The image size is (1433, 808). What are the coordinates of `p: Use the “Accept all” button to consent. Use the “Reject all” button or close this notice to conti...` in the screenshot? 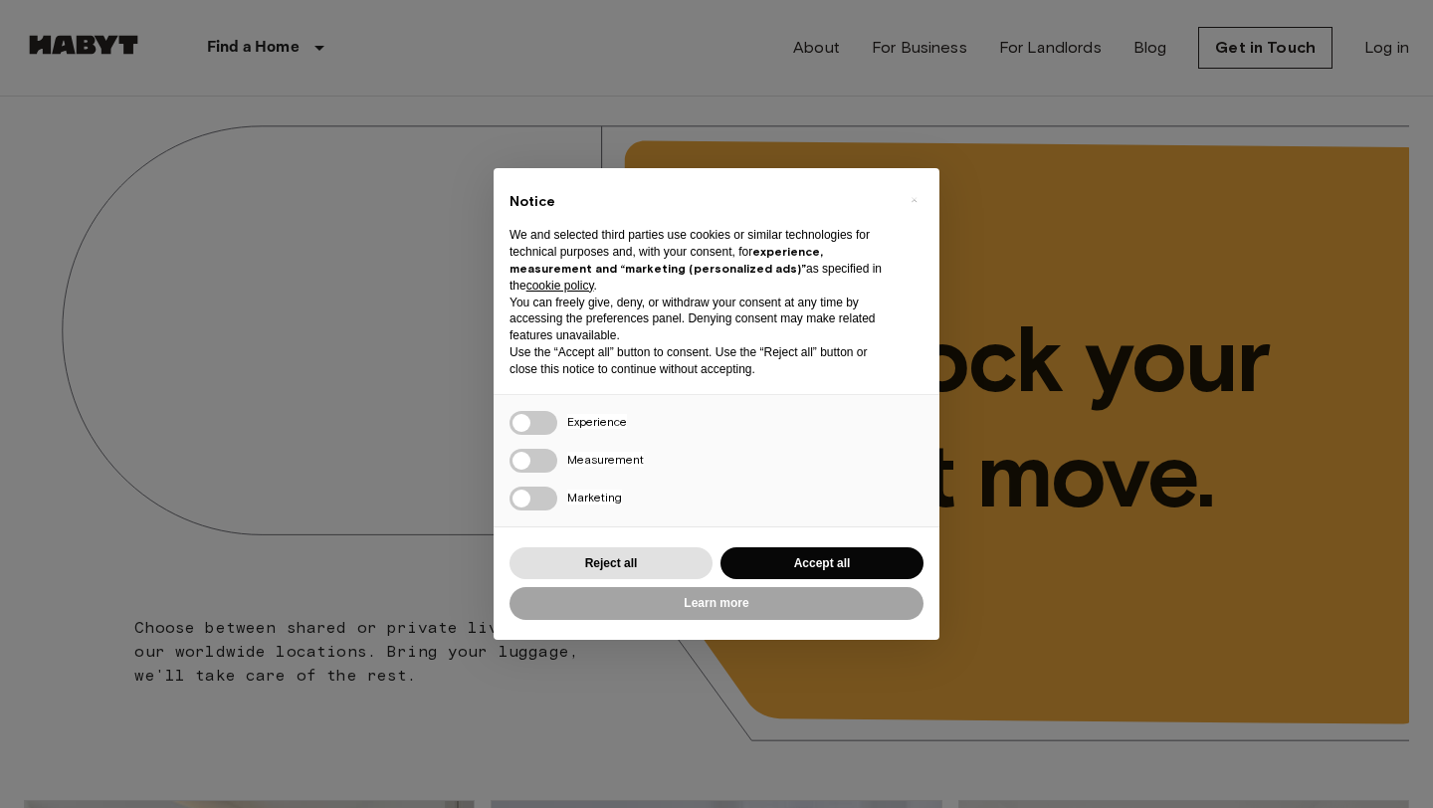 It's located at (701, 361).